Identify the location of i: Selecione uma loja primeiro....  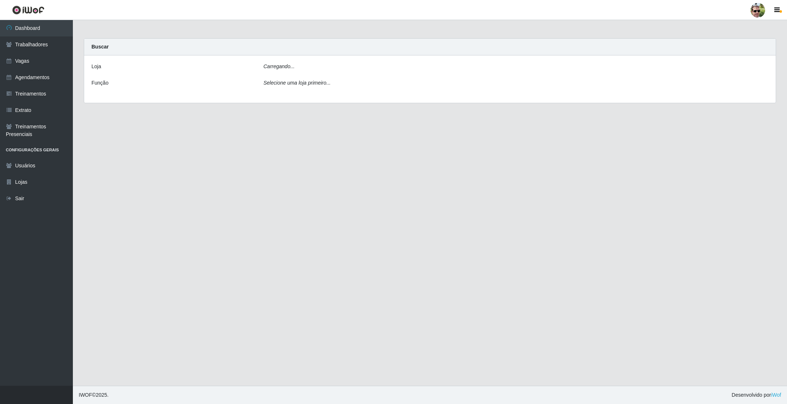
(297, 83).